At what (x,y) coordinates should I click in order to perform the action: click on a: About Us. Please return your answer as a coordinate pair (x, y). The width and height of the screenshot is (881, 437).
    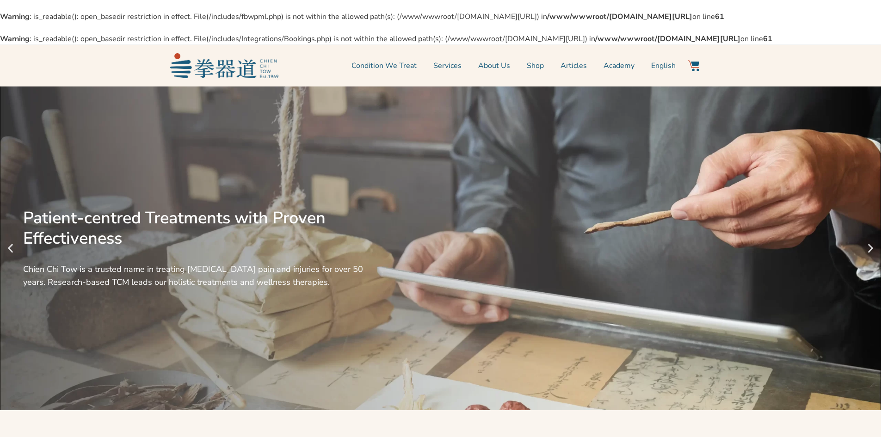
    Looking at the image, I should click on (494, 66).